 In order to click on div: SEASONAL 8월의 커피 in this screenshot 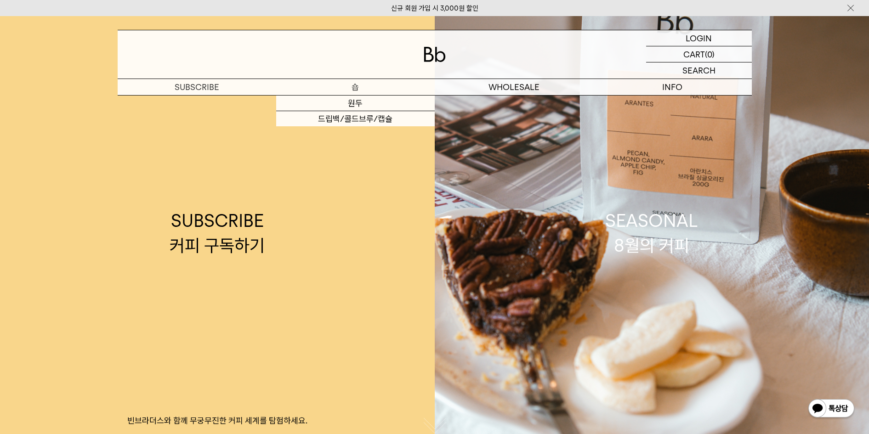, I will do `click(652, 233)`.